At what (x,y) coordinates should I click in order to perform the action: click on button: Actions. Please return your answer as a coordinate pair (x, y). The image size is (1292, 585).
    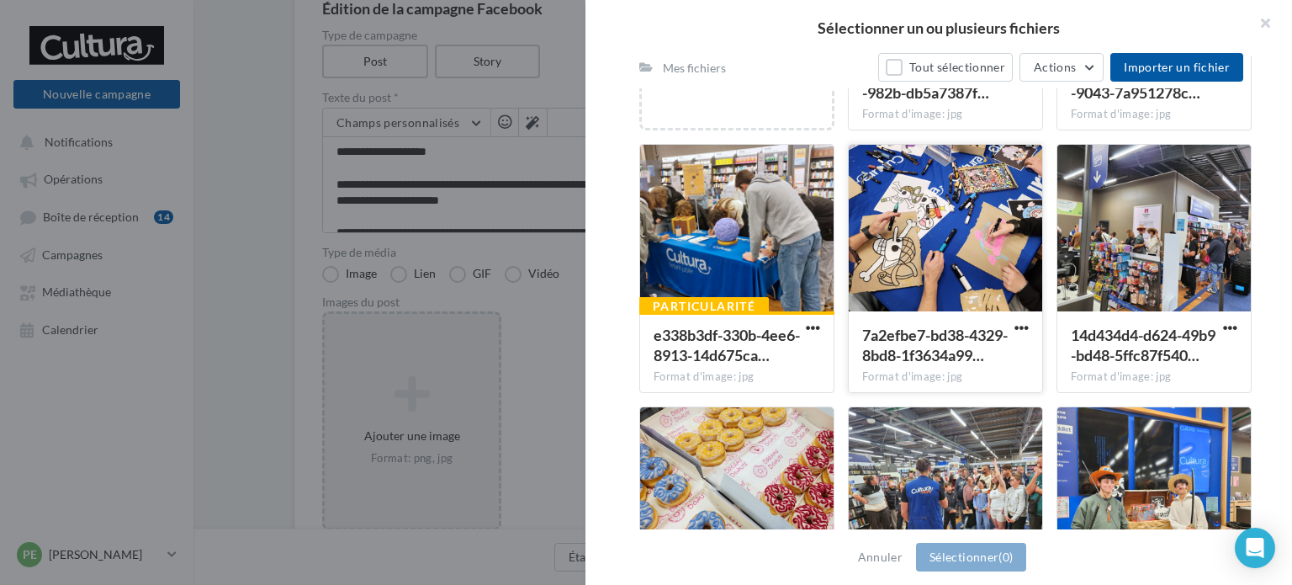
    Looking at the image, I should click on (1061, 67).